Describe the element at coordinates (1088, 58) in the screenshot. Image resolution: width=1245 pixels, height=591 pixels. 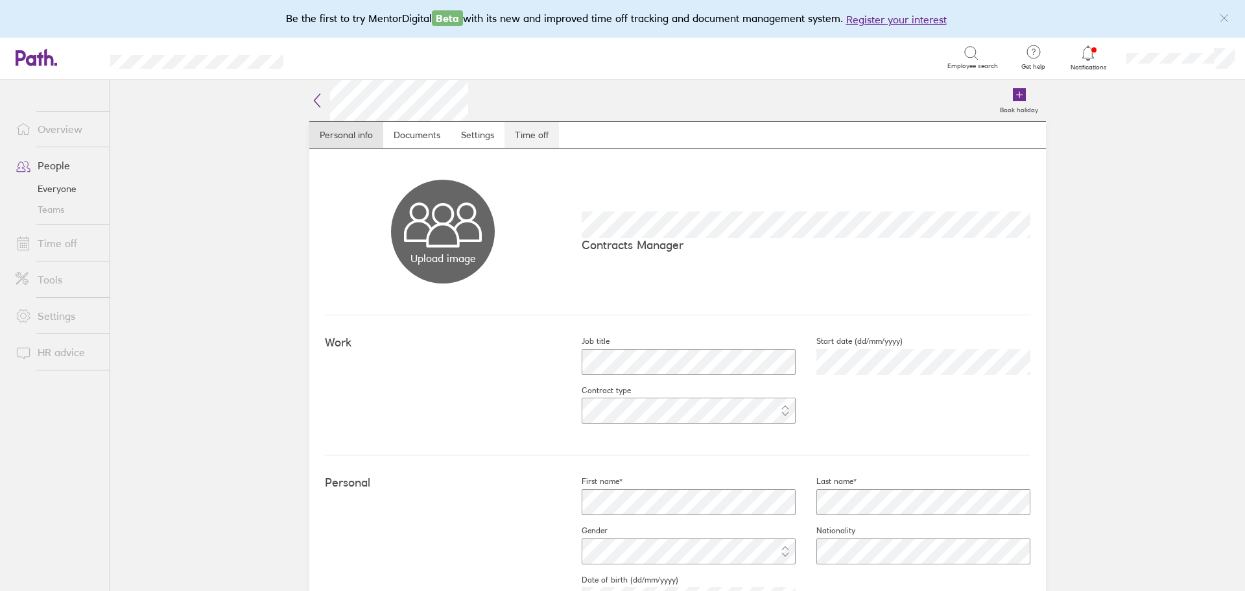
I see `a: Notifications` at that location.